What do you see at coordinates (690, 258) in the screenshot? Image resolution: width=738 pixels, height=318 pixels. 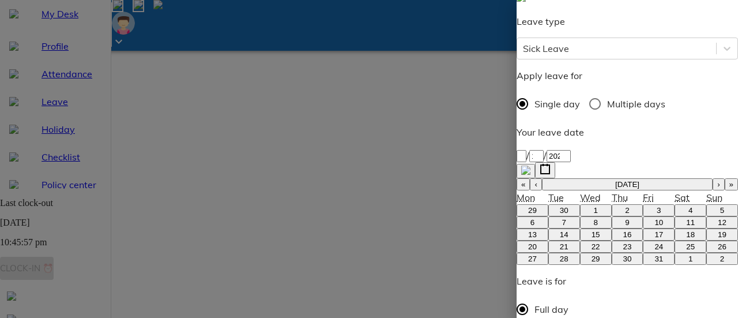 I see `abbr: November 1, 2025` at bounding box center [690, 258].